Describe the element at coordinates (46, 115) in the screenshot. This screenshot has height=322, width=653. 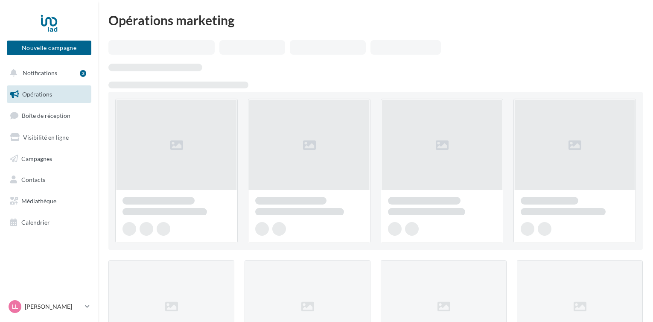
I see `span: Boîte de réception` at that location.